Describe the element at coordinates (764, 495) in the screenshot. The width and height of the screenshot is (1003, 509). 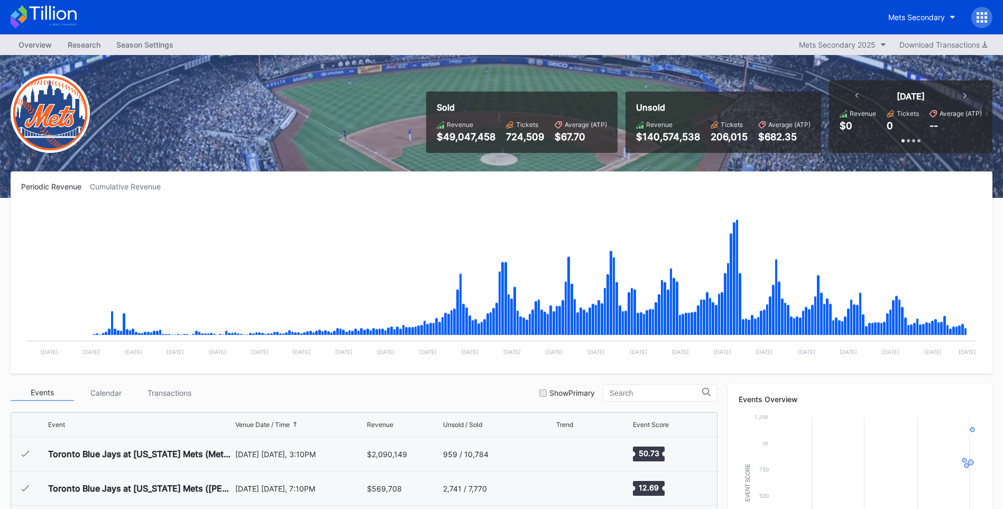
I see `text: 500` at that location.